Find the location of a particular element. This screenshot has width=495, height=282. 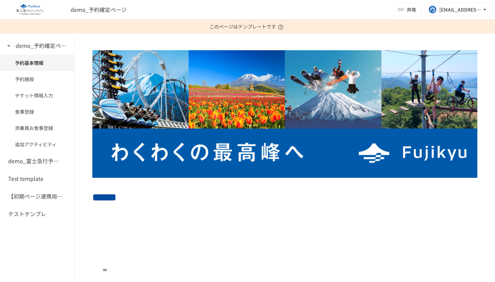

span: 添乗員お食事登録 is located at coordinates (37, 128).